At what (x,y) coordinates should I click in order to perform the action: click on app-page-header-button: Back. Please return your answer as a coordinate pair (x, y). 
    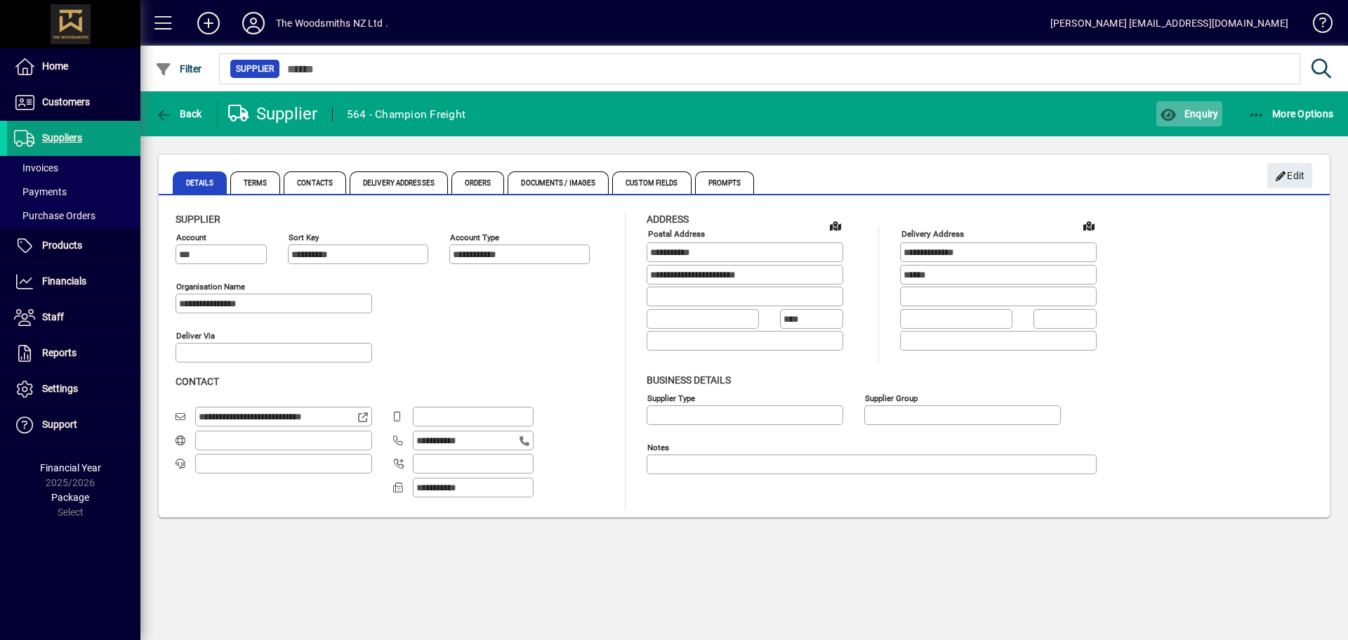
    Looking at the image, I should click on (179, 114).